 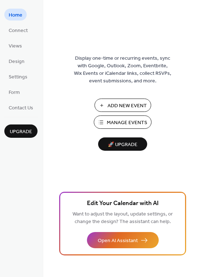 What do you see at coordinates (122, 204) in the screenshot?
I see `span: Edit Your Calendar with AI` at bounding box center [122, 204].